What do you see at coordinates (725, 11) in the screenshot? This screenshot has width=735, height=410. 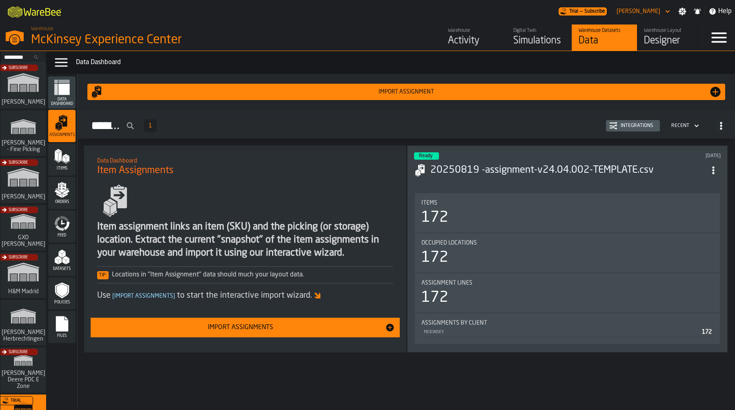 I see `span: Help` at bounding box center [725, 11].